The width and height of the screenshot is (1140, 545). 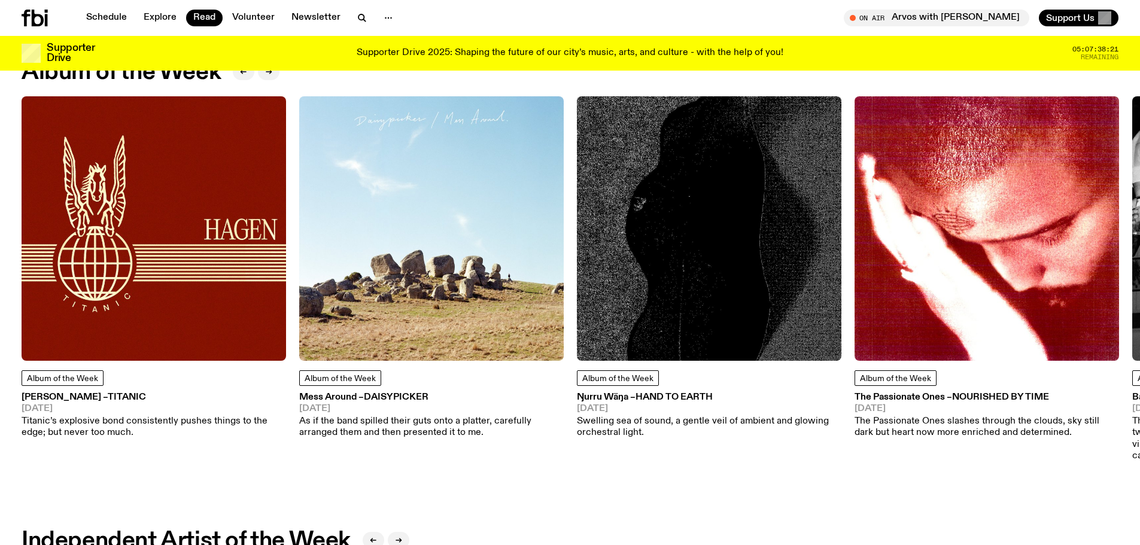 I want to click on h3: Ŋurru Wäŋa –, so click(x=709, y=397).